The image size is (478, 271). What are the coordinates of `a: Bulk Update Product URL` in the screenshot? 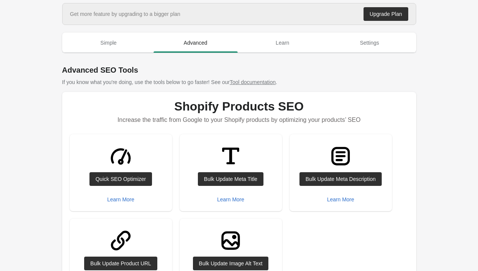 It's located at (121, 264).